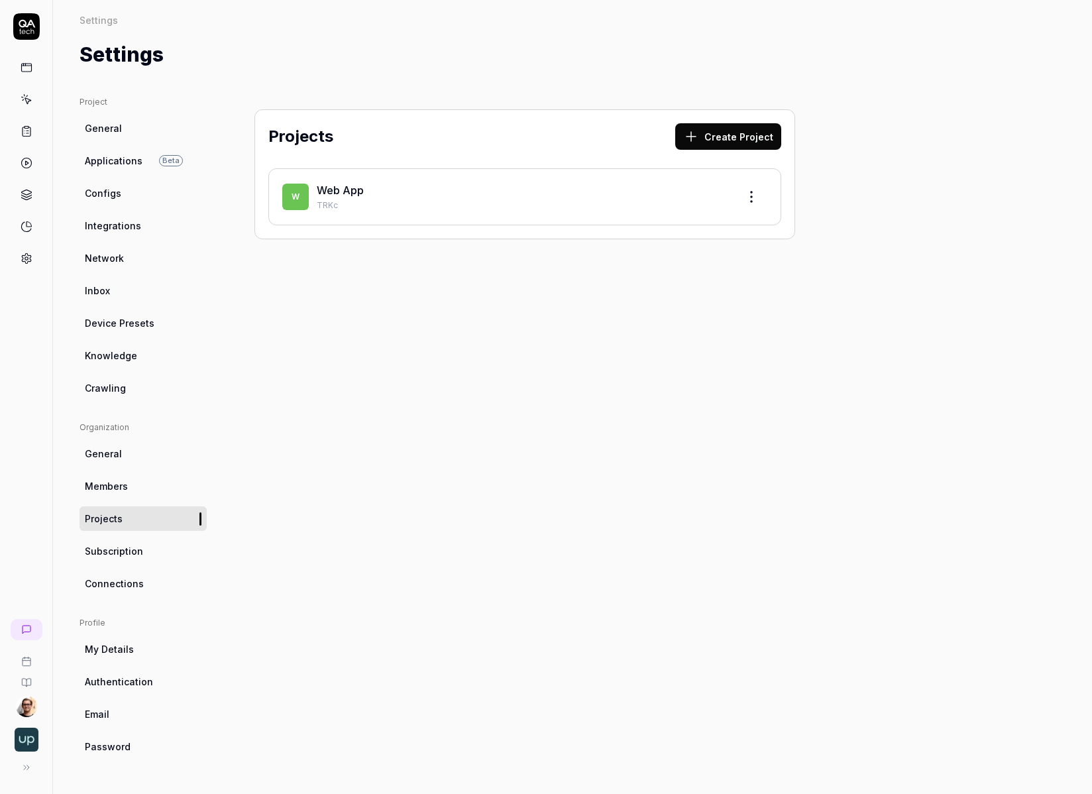  Describe the element at coordinates (143, 714) in the screenshot. I see `a: Email` at that location.